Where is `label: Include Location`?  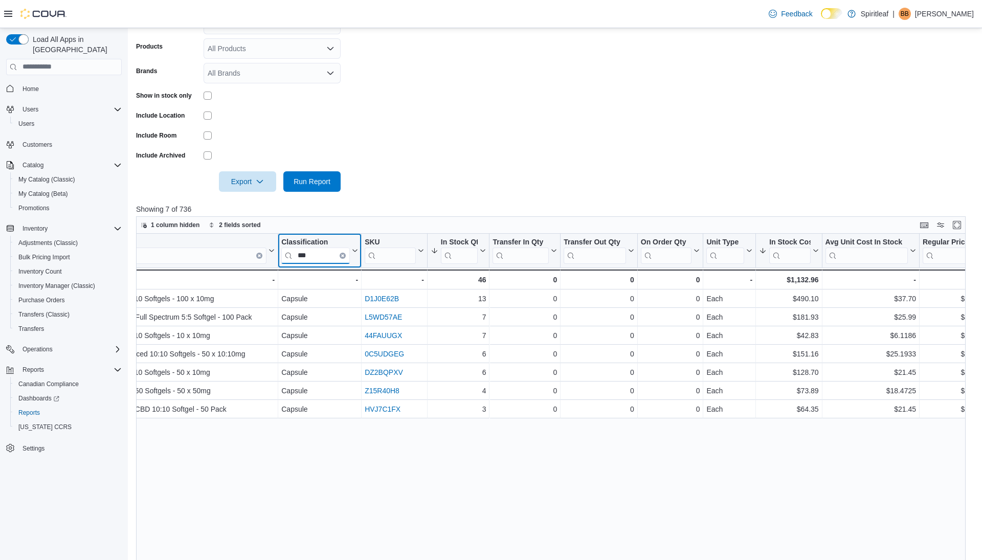
label: Include Location is located at coordinates (160, 116).